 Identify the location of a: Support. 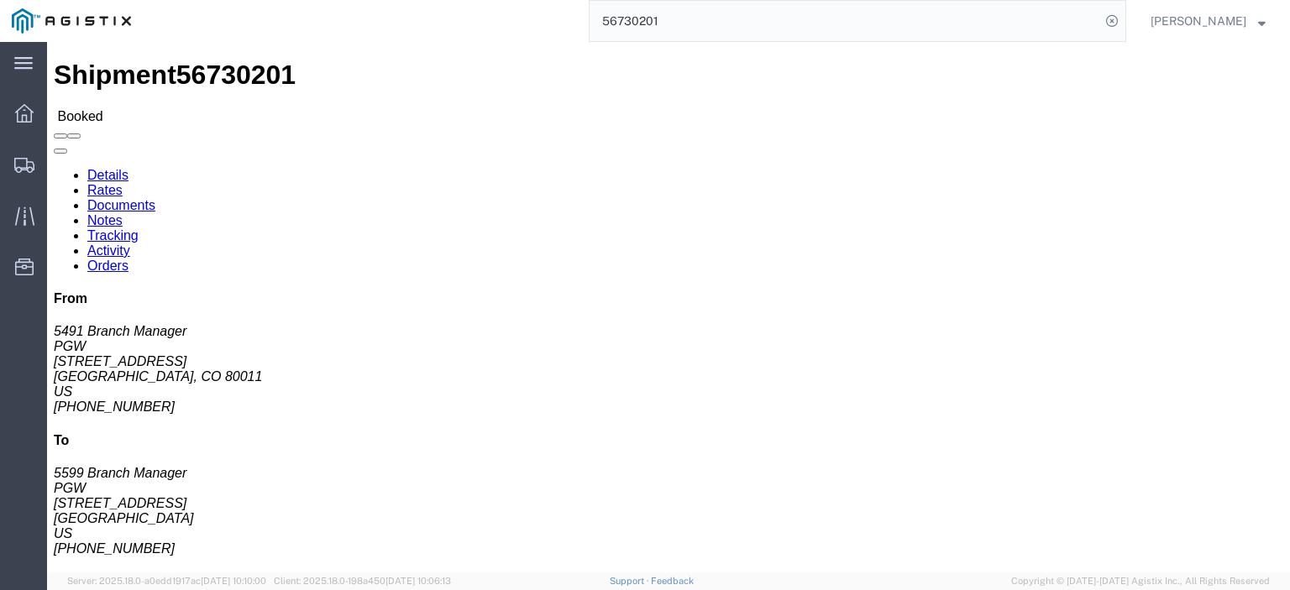
(631, 581).